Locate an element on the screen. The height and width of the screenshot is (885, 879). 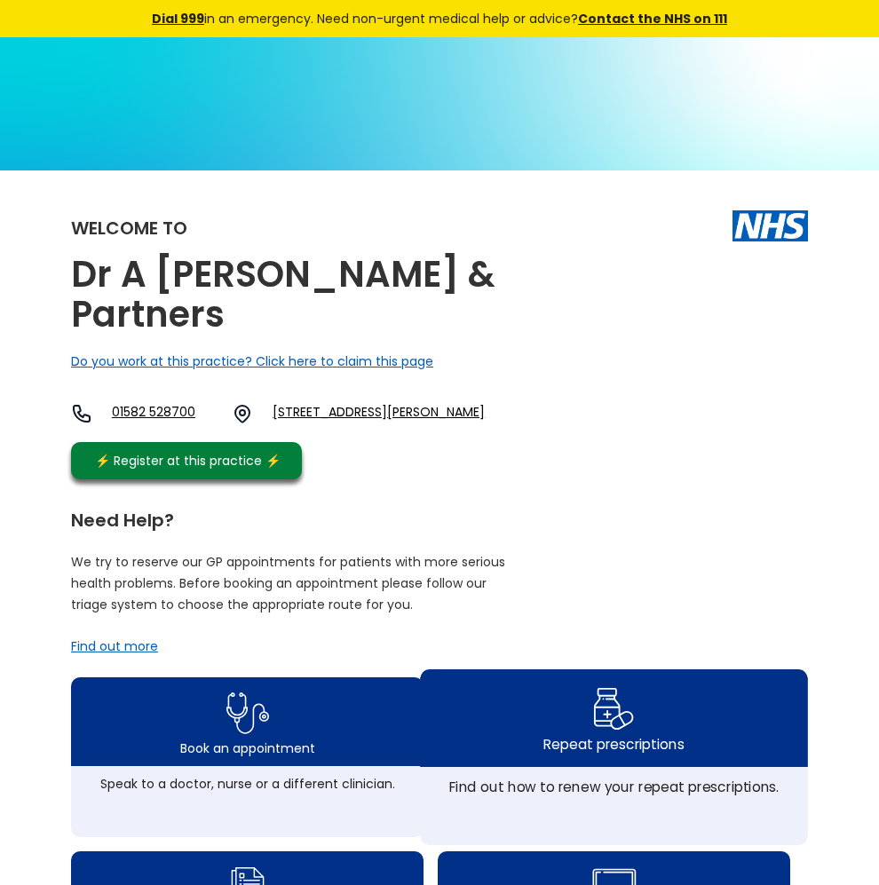
div: Find out how to renew your repeat prescriptions. is located at coordinates (614, 787).